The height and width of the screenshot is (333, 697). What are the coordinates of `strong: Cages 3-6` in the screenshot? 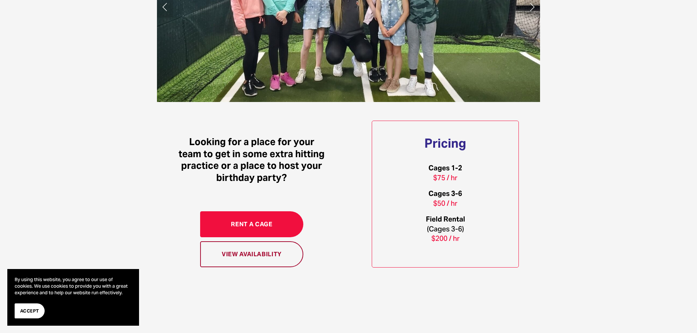 It's located at (445, 194).